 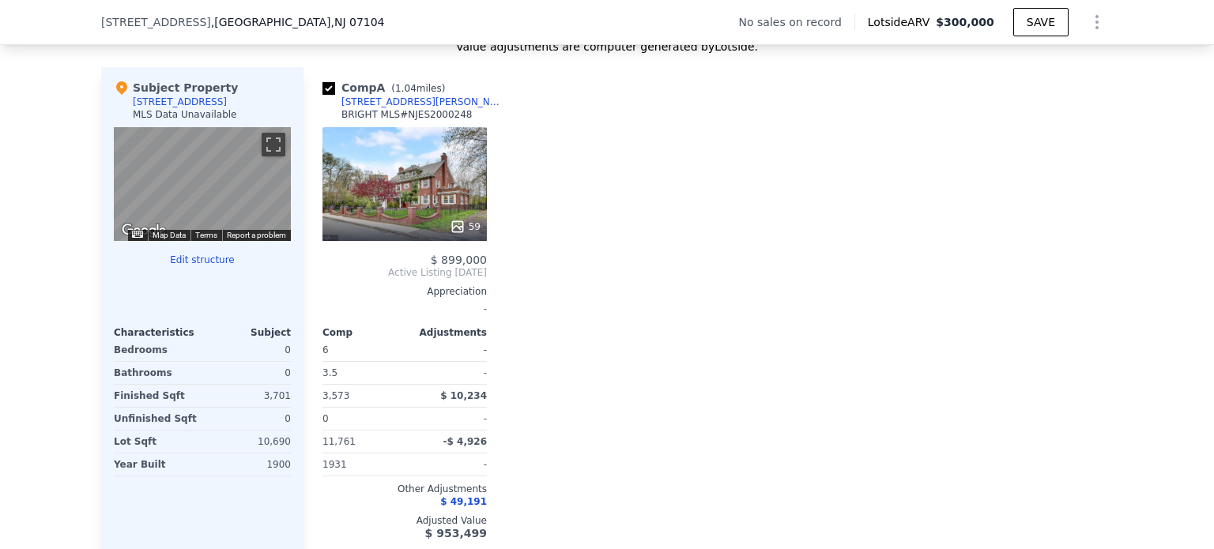 I want to click on div: Characteristics, so click(x=158, y=333).